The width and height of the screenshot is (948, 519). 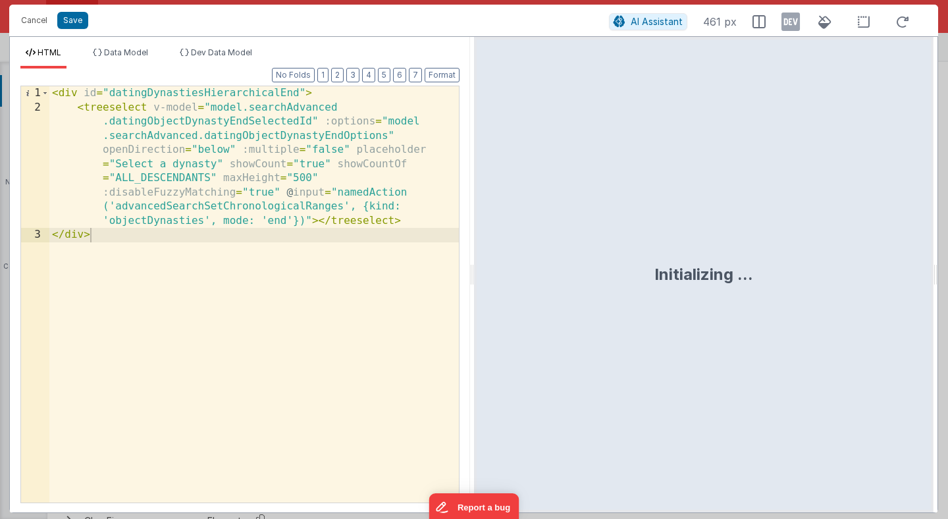 I want to click on button: 1, so click(x=323, y=75).